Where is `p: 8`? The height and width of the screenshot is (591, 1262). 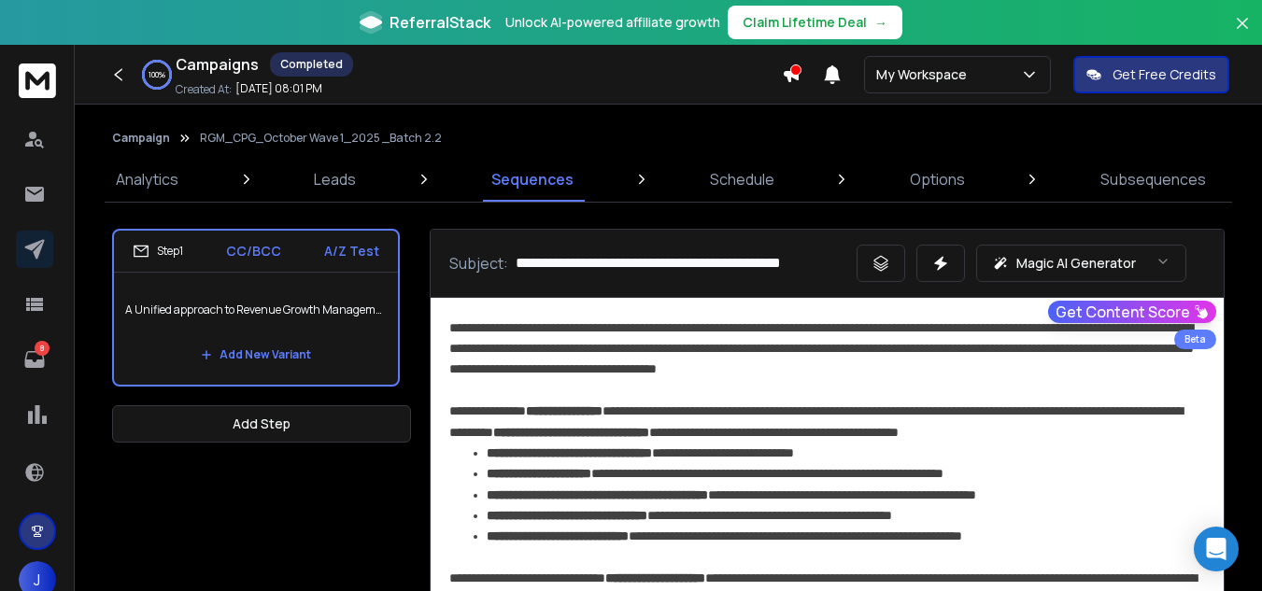 p: 8 is located at coordinates (42, 348).